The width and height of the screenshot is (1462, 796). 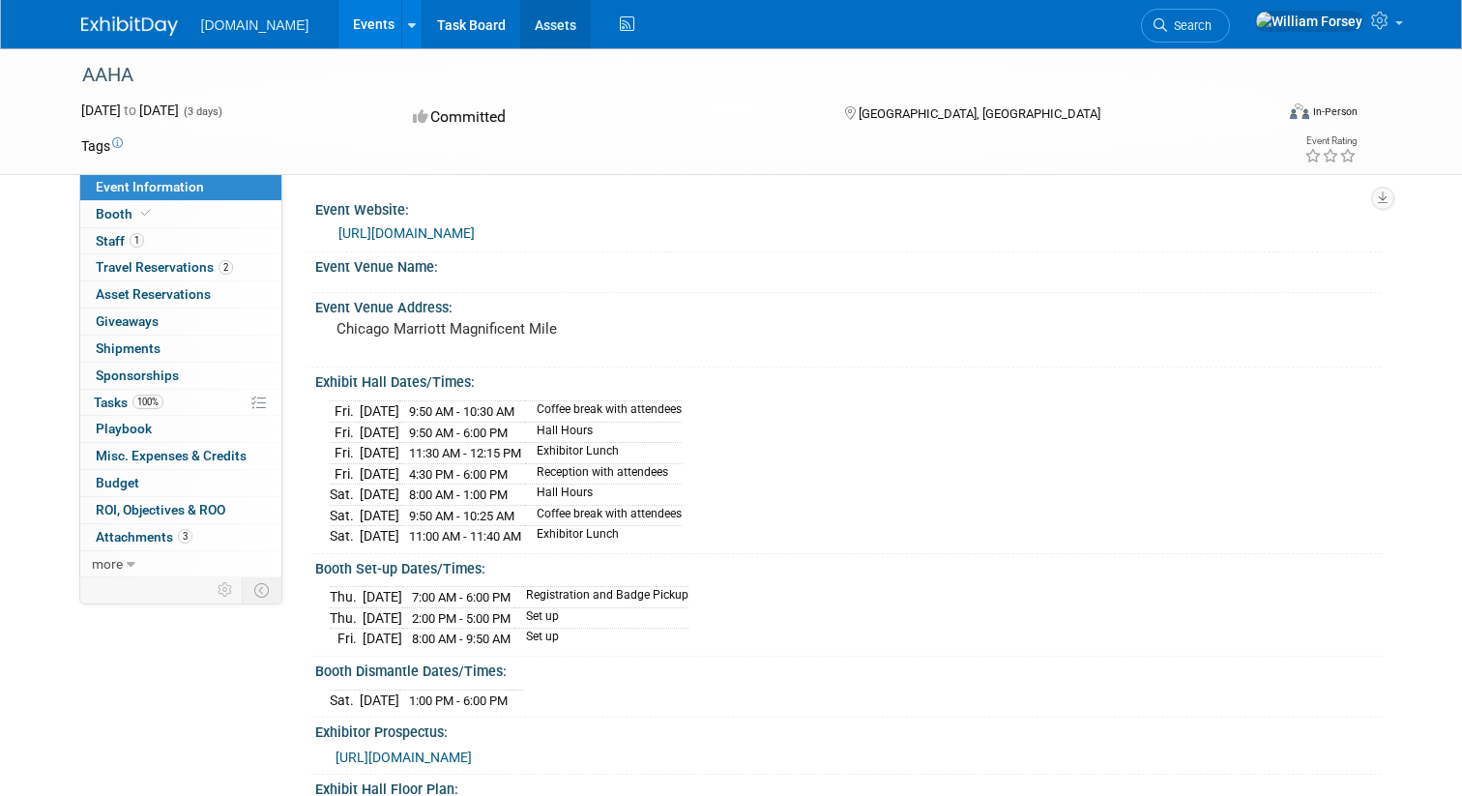 What do you see at coordinates (164, 267) in the screenshot?
I see `span: Travel Reservations` at bounding box center [164, 267].